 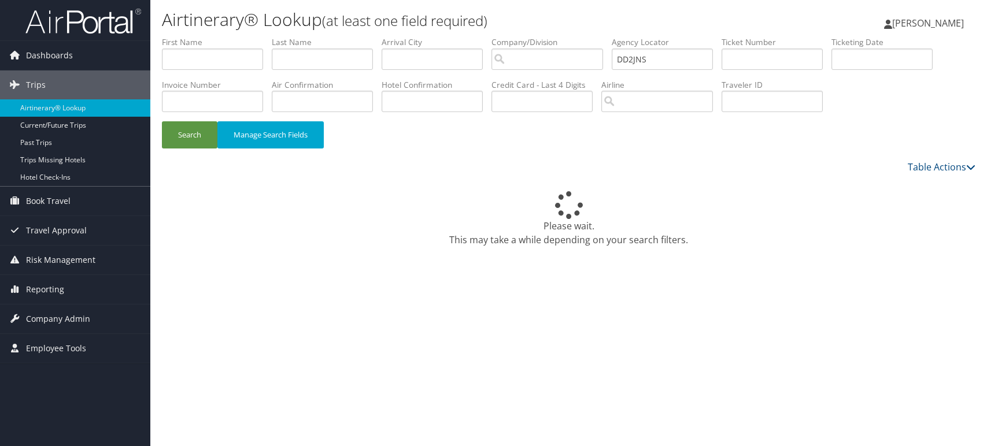 I want to click on label: Credit Card - Last 4 Digits, so click(x=546, y=85).